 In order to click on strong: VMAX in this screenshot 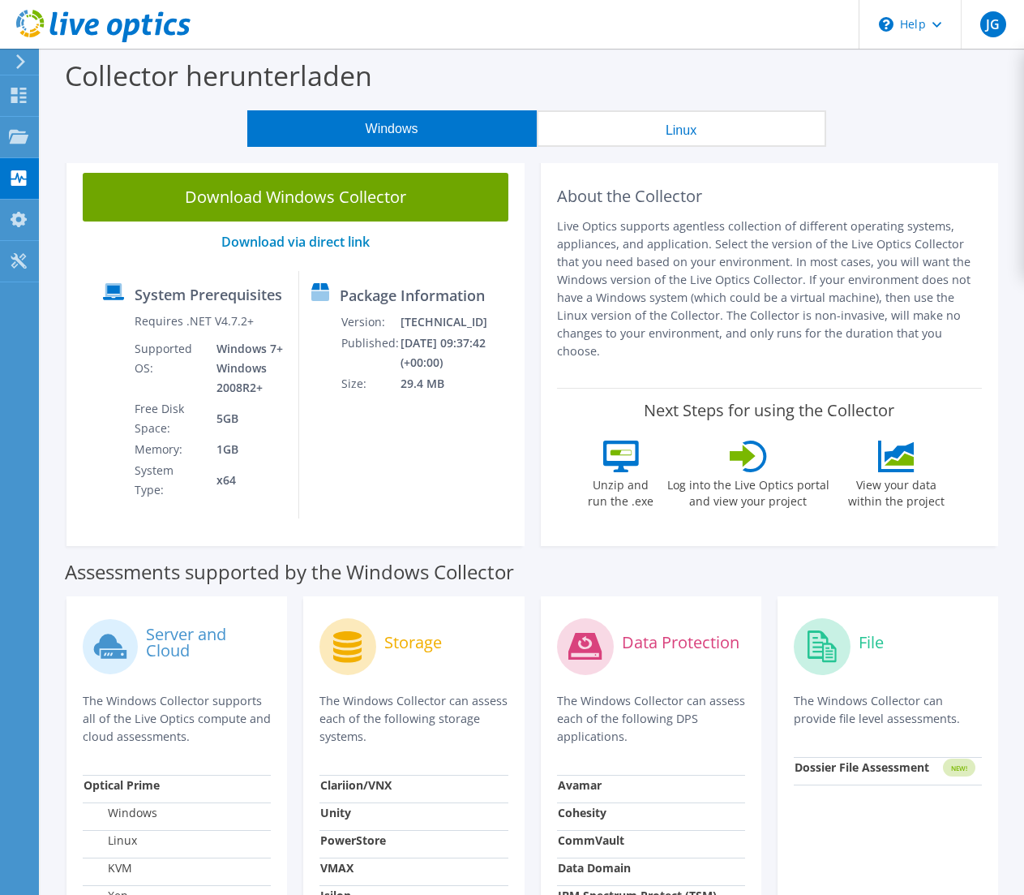, I will do `click(337, 867)`.